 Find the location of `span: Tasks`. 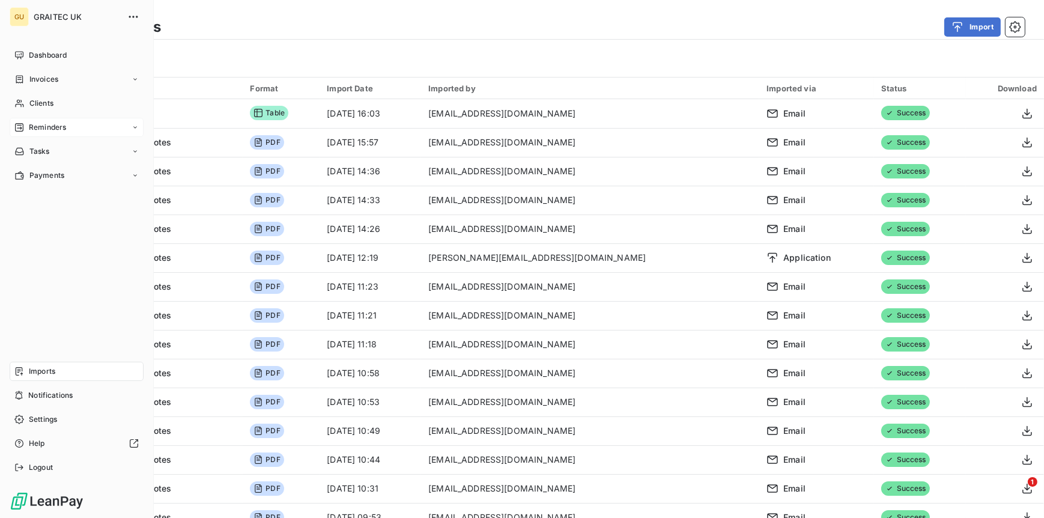

span: Tasks is located at coordinates (40, 151).